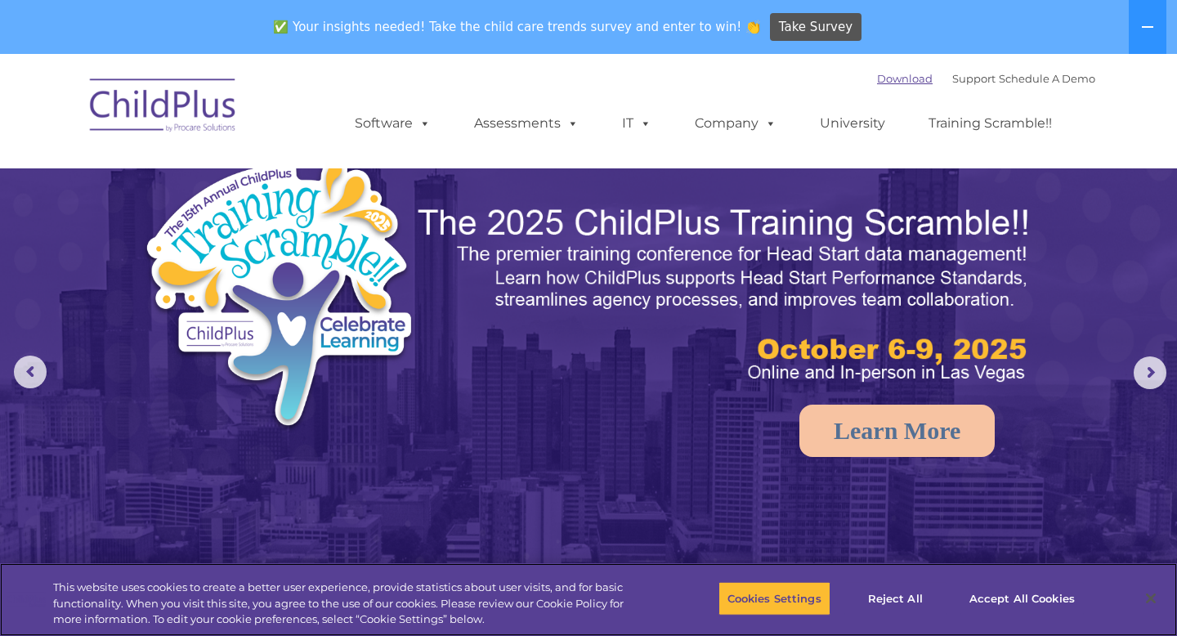 The width and height of the screenshot is (1177, 636). What do you see at coordinates (774, 599) in the screenshot?
I see `button: Cookies Settings` at bounding box center [774, 599].